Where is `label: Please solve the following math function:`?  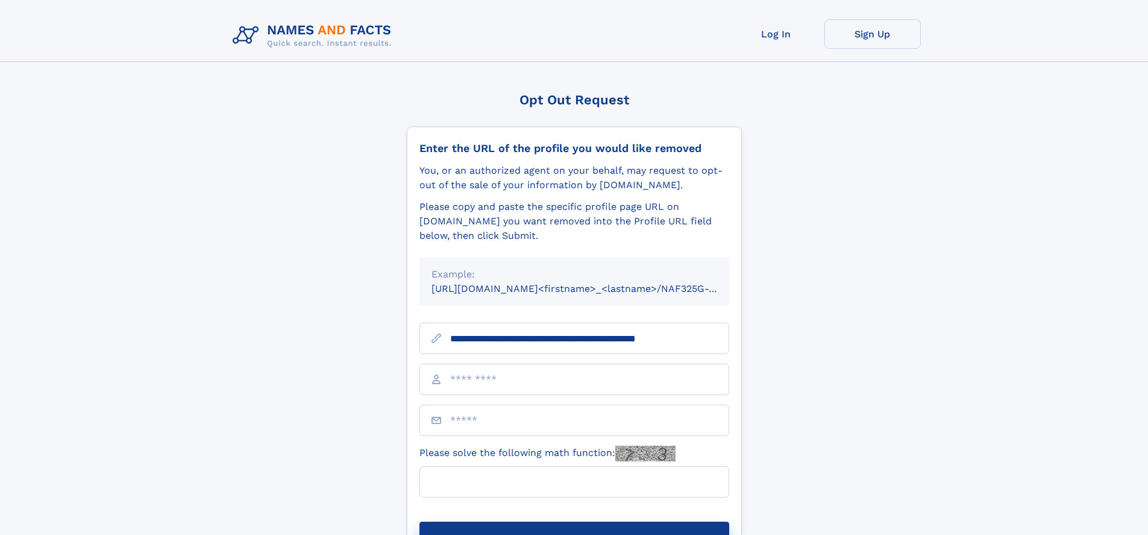 label: Please solve the following math function: is located at coordinates (547, 453).